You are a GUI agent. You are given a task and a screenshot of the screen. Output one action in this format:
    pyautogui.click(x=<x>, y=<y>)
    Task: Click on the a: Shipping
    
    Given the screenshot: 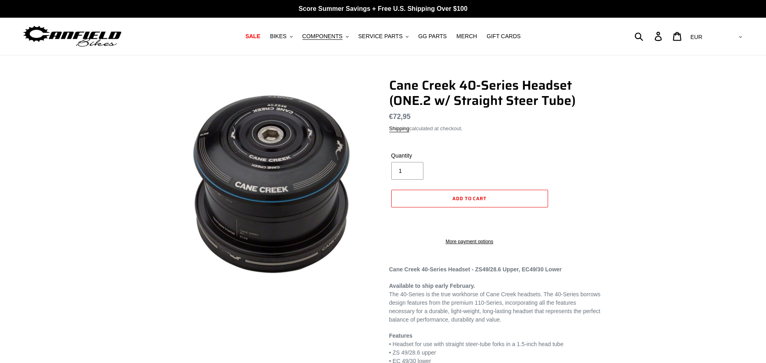 What is the action you would take?
    pyautogui.click(x=399, y=129)
    